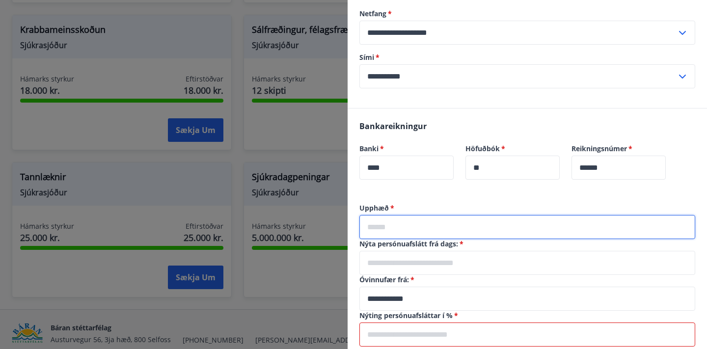  Describe the element at coordinates (527, 208) in the screenshot. I see `label: Upphæð` at that location.